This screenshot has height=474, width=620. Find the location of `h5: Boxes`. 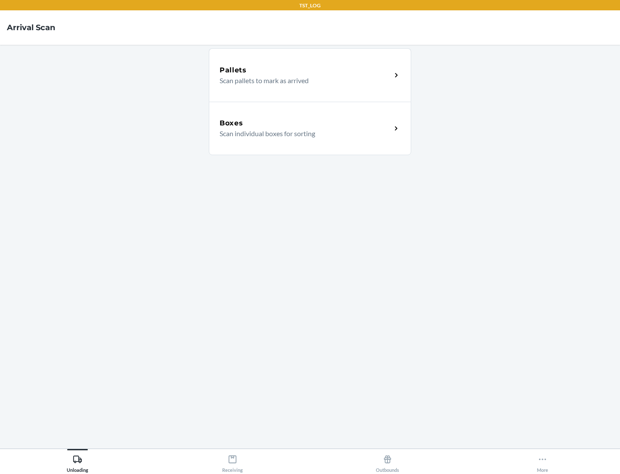

h5: Boxes is located at coordinates (231, 123).